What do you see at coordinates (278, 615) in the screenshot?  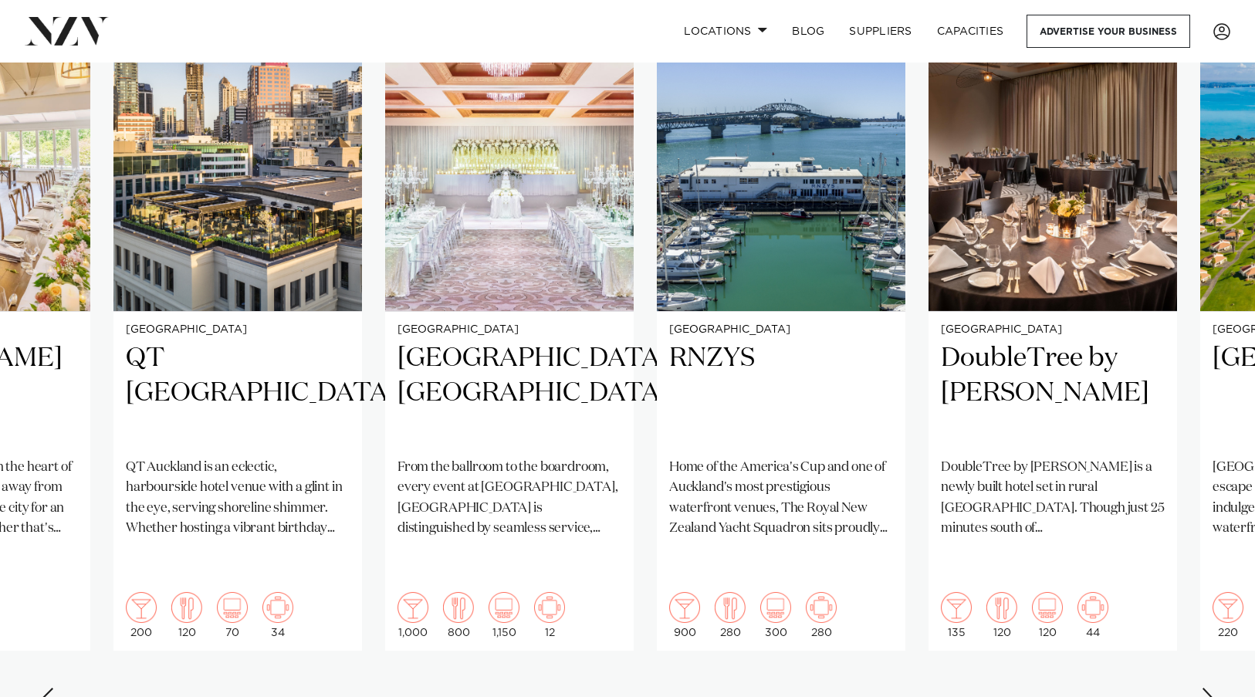 I see `div: 34` at bounding box center [278, 615].